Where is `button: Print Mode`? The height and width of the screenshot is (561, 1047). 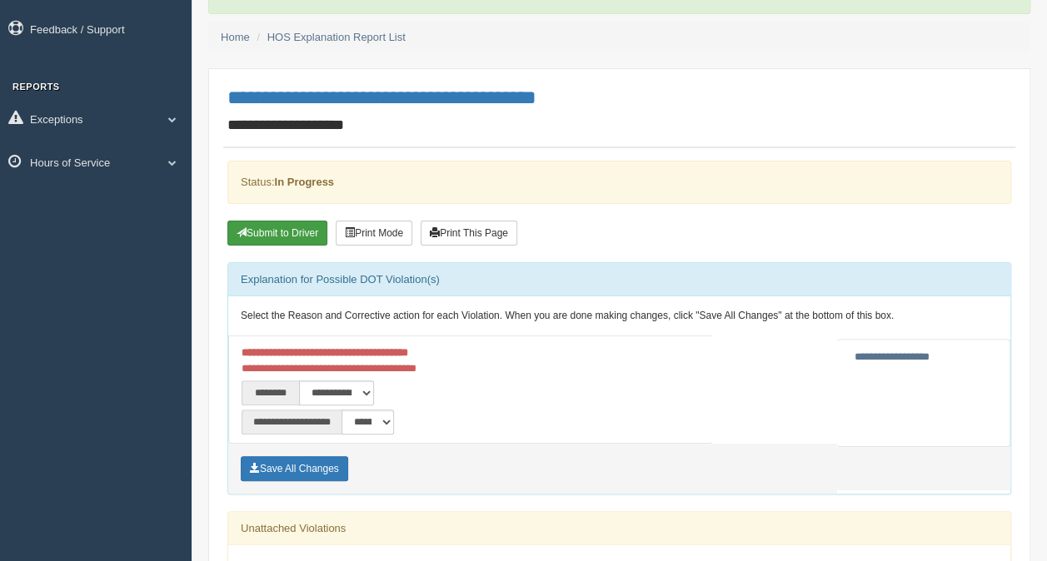 button: Print Mode is located at coordinates (374, 233).